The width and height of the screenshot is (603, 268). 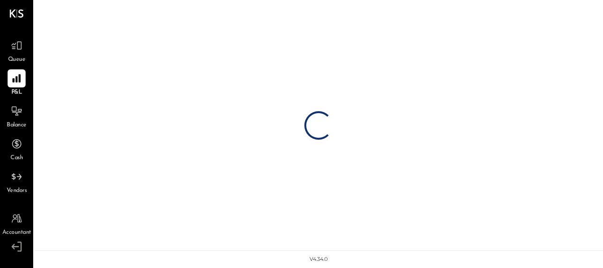 What do you see at coordinates (17, 50) in the screenshot?
I see `a: Queue` at bounding box center [17, 50].